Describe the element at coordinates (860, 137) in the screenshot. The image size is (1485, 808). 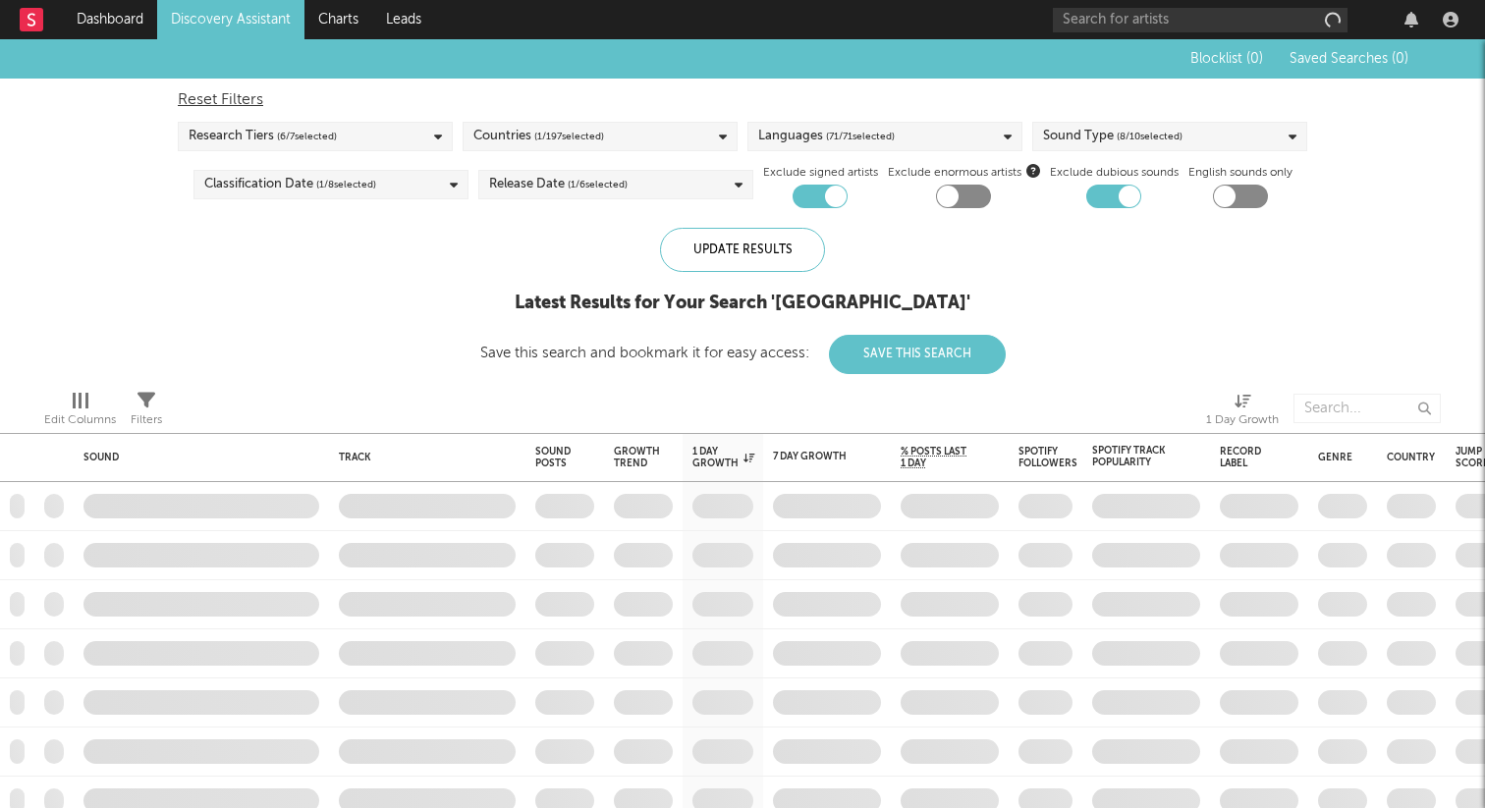
I see `span: ( 71 / 71 selected)` at that location.